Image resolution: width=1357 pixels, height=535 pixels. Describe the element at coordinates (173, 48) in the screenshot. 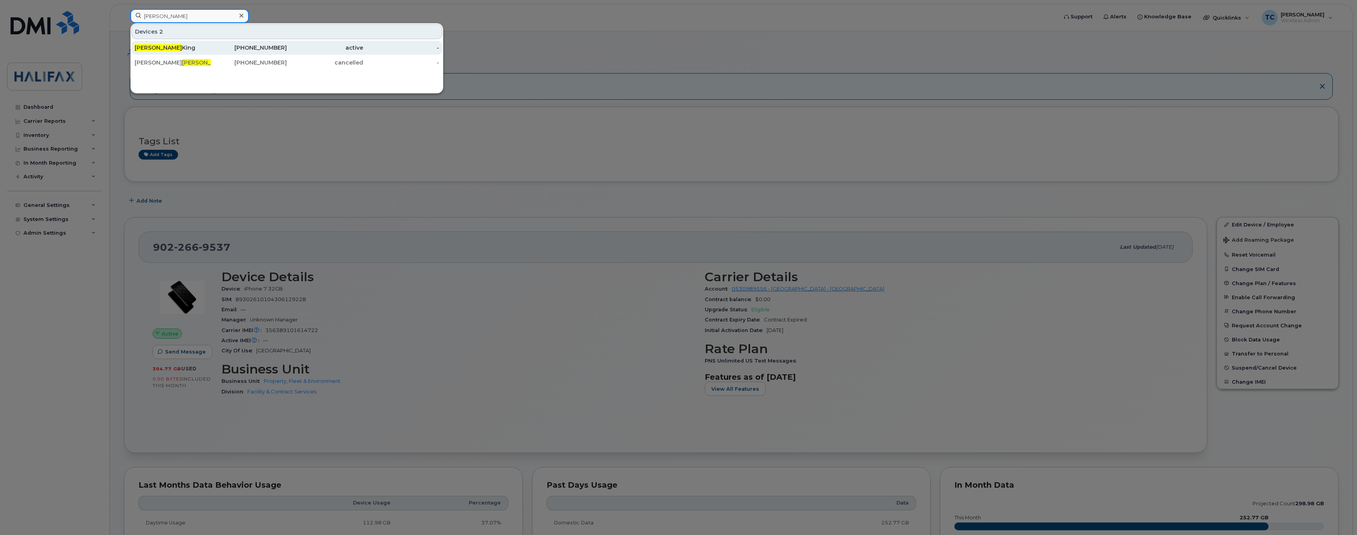

I see `div: King` at that location.